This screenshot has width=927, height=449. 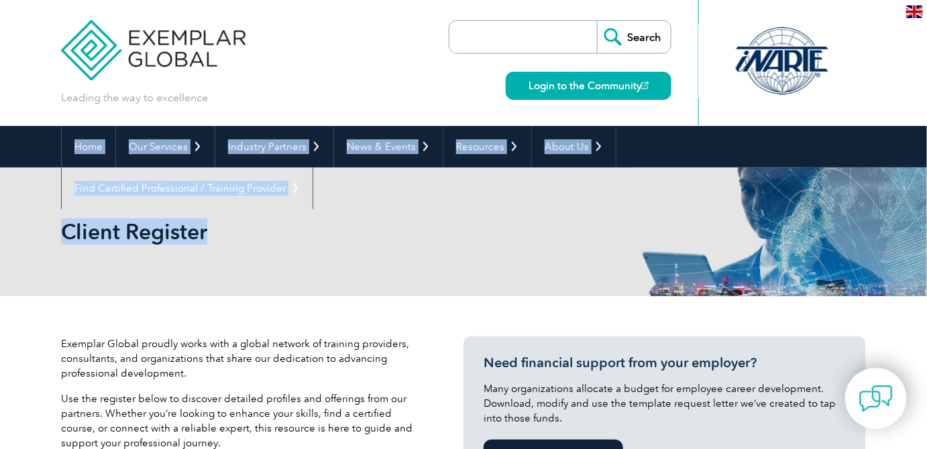 What do you see at coordinates (664, 404) in the screenshot?
I see `p: Many organizations allocate a budget for employee career development. Download, modify and use th...` at bounding box center [664, 404].